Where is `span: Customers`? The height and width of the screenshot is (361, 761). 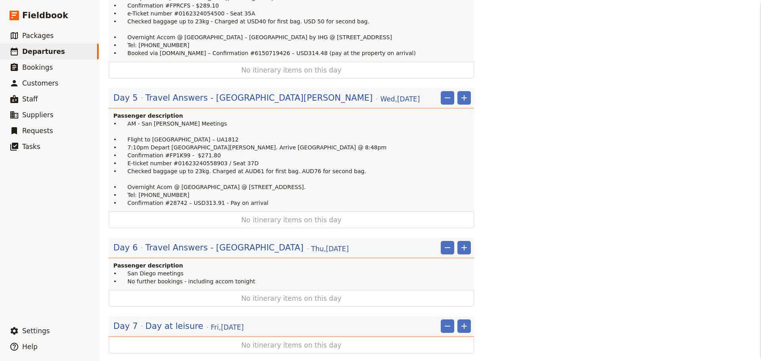
span: Customers is located at coordinates (40, 83).